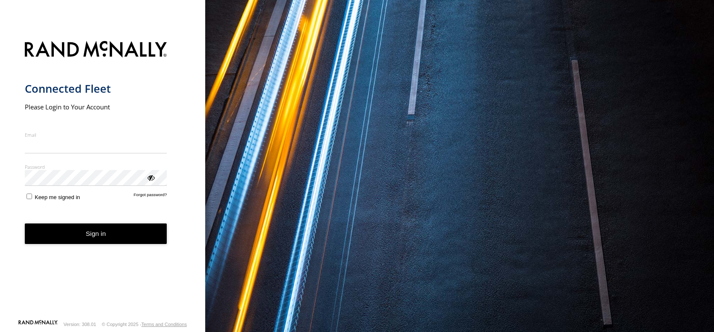  I want to click on div: Version: 308.01, so click(80, 325).